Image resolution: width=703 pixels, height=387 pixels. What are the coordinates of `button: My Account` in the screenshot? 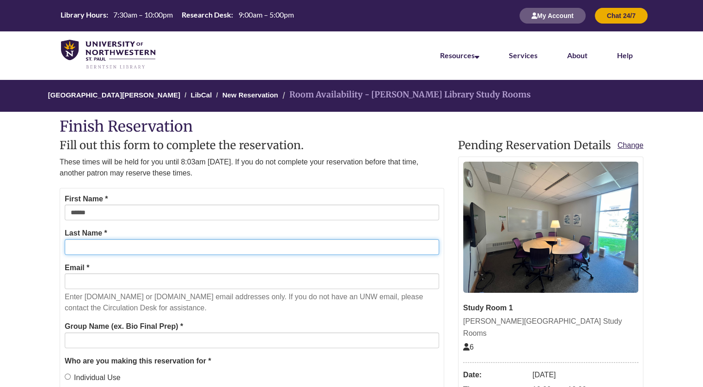 It's located at (552, 16).